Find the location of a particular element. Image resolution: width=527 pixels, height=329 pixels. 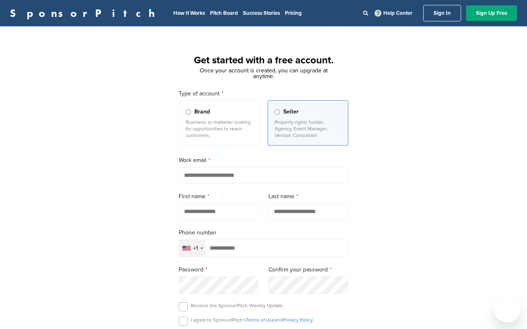

label: Last name is located at coordinates (308, 197).